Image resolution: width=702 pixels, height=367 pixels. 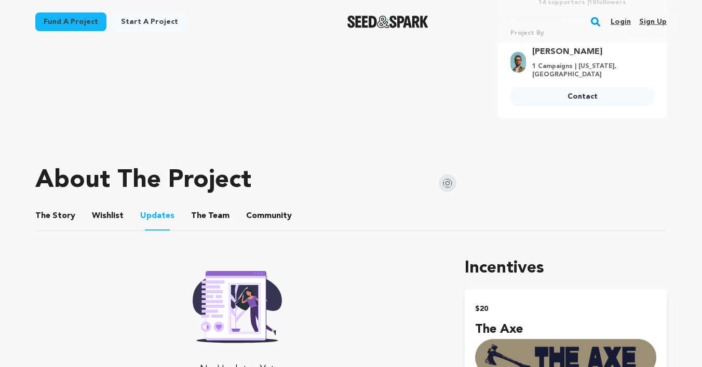 What do you see at coordinates (590, 52) in the screenshot?
I see `a: Goto Tyler Orsak profile` at bounding box center [590, 52].